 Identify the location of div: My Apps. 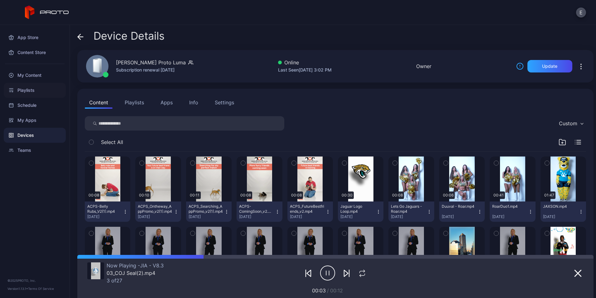
(35, 120).